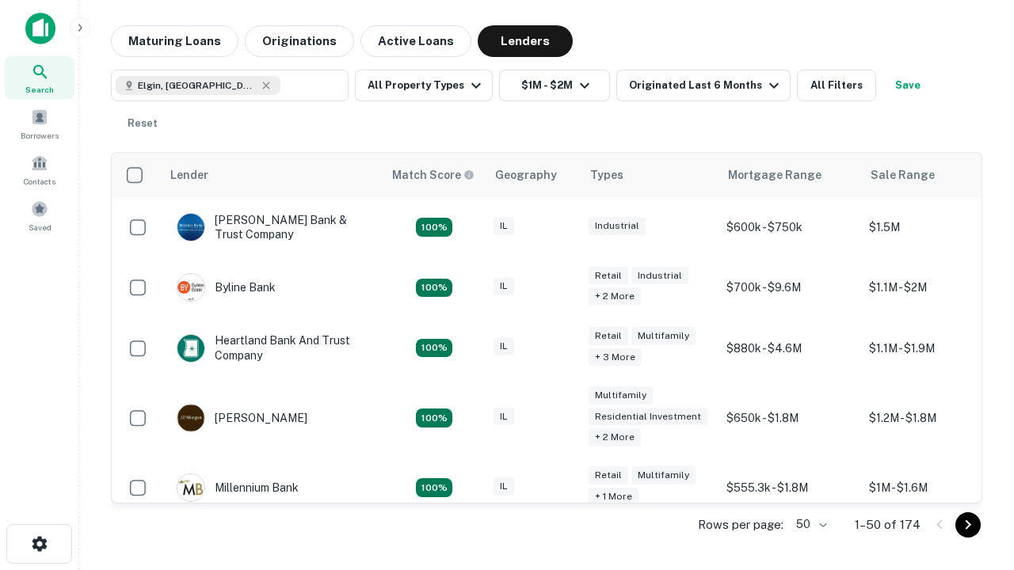 The height and width of the screenshot is (570, 1014). I want to click on th: Capitalize uses an advanced AI algorithm to match your search with the best lender. The match sco..., so click(434, 175).